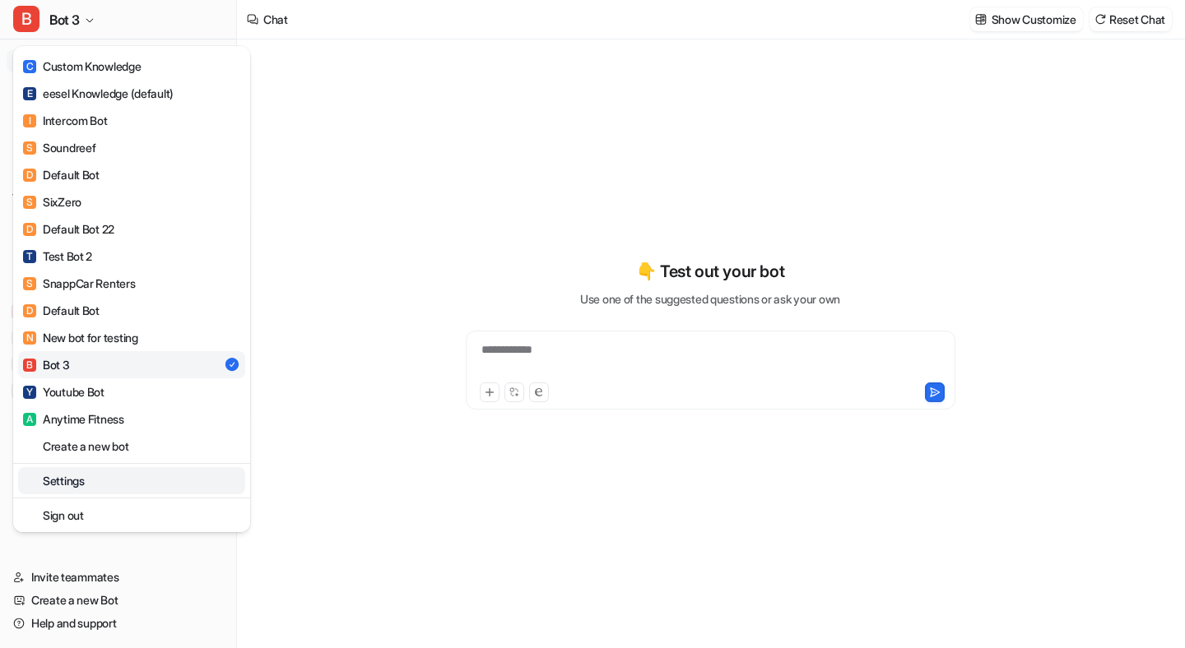 The width and height of the screenshot is (1185, 648). Describe the element at coordinates (132, 515) in the screenshot. I see `a: Sign out` at that location.